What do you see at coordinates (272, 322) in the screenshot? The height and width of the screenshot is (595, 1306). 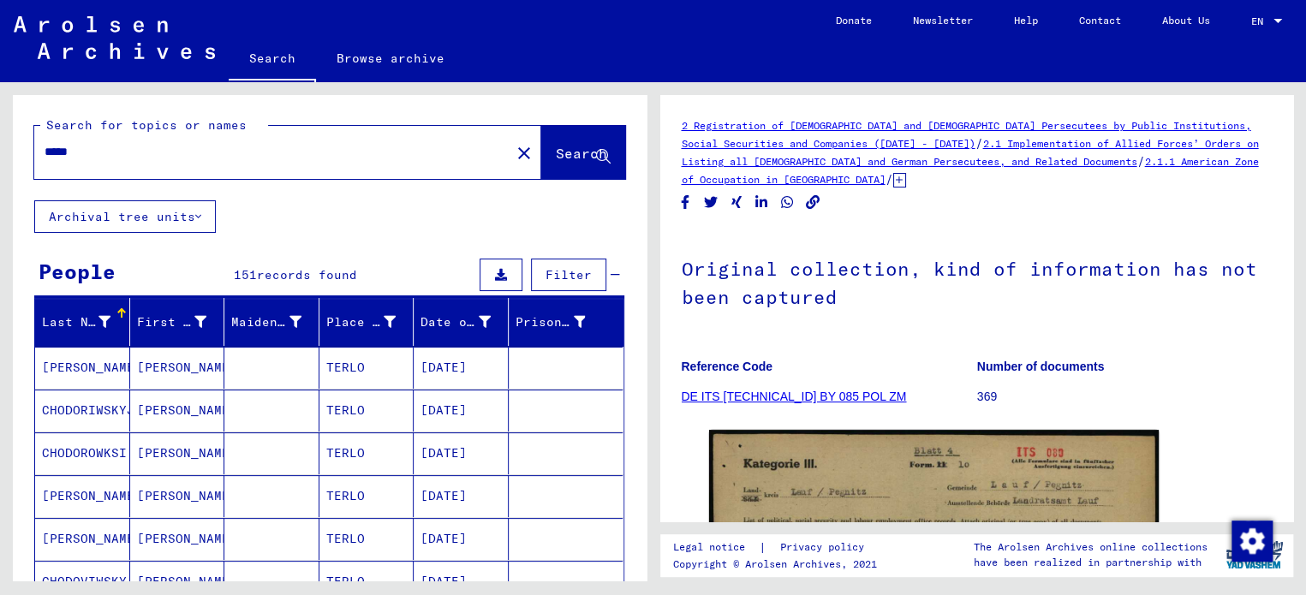 I see `mat-header-cell: Maiden Name` at bounding box center [272, 322].